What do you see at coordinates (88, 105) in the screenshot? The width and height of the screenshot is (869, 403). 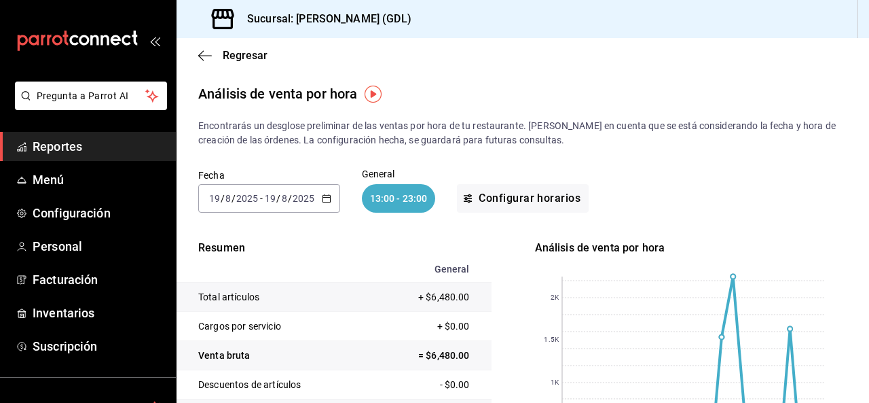 I see `a: Pregunta a Parrot AI` at bounding box center [88, 105].